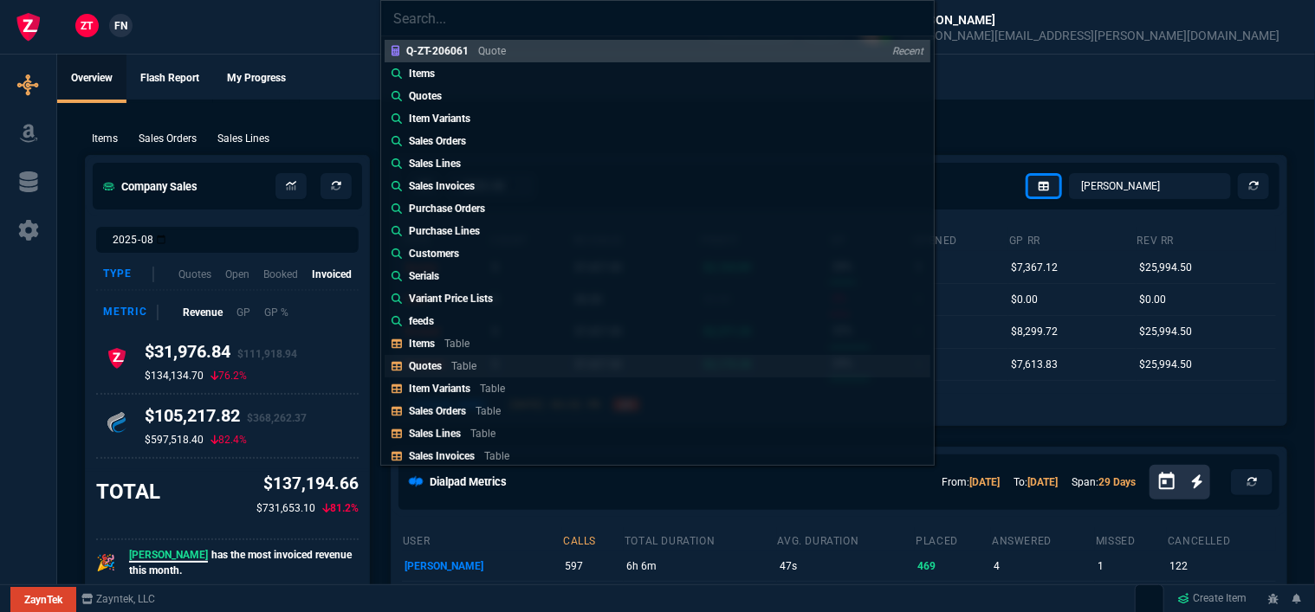 This screenshot has height=612, width=1315. What do you see at coordinates (908, 51) in the screenshot?
I see `p: Recent` at bounding box center [908, 51].